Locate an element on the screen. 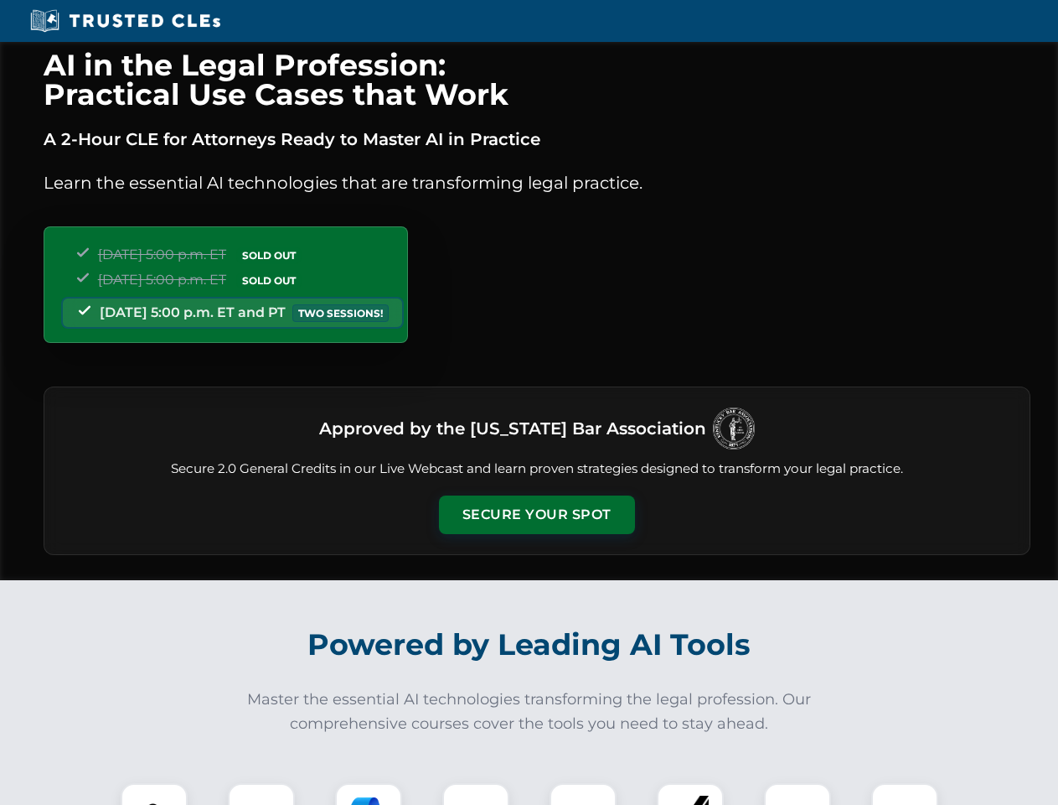 The image size is (1058, 805). p: A 2-Hour CLE for Attorneys Ready to Master AI in Practice is located at coordinates (537, 139).